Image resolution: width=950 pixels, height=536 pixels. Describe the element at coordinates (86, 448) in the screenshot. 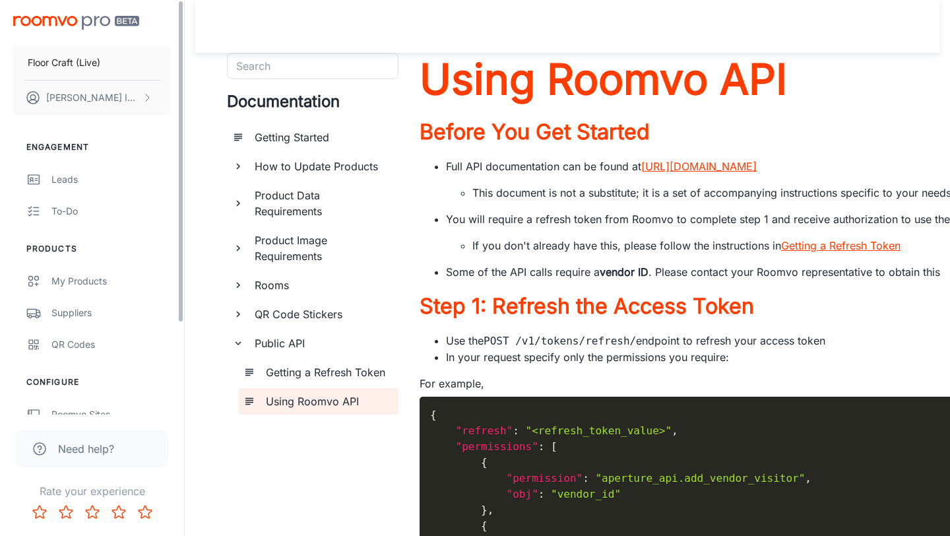

I see `span: Need help?` at that location.